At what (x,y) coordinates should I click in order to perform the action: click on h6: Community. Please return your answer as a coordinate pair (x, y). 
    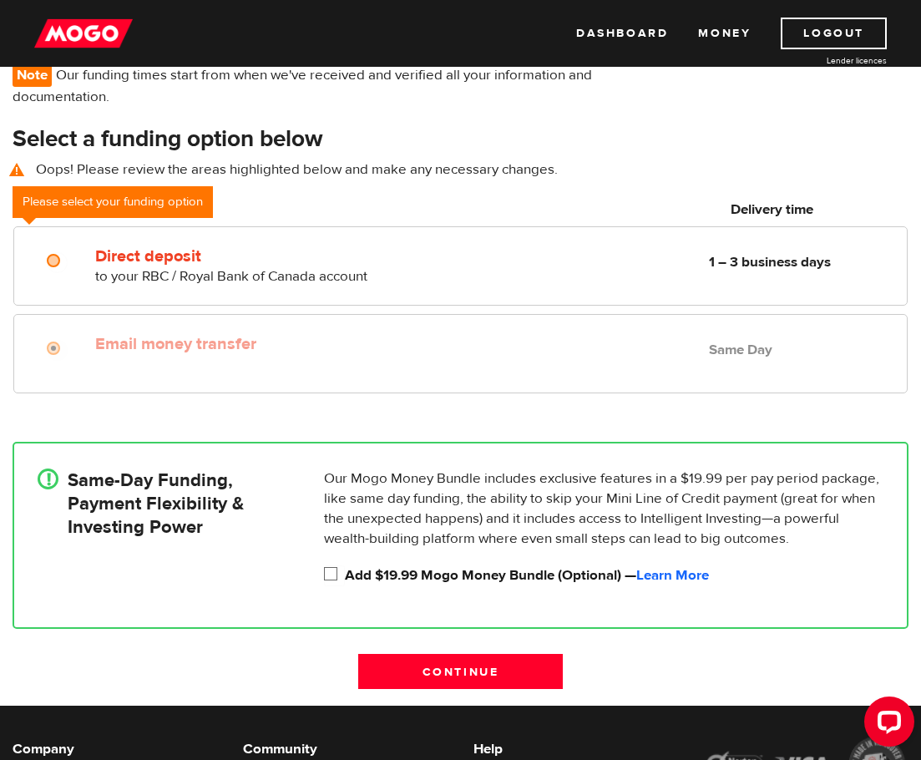
    Looking at the image, I should click on (346, 749).